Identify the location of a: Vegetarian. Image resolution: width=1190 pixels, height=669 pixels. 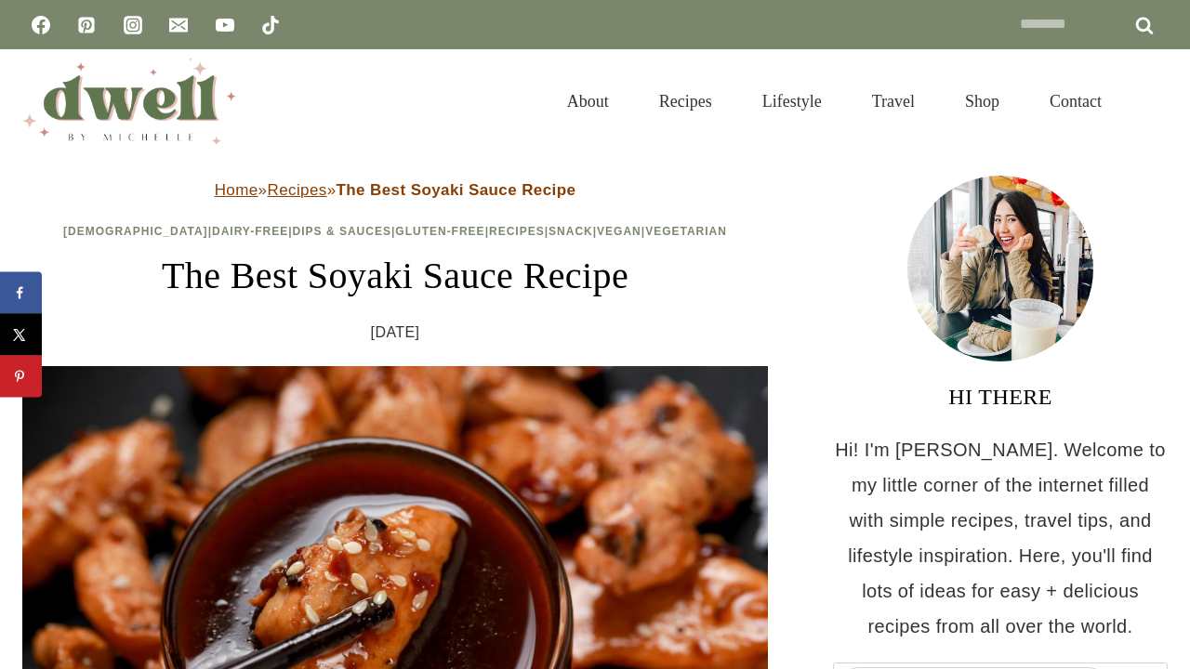
(686, 231).